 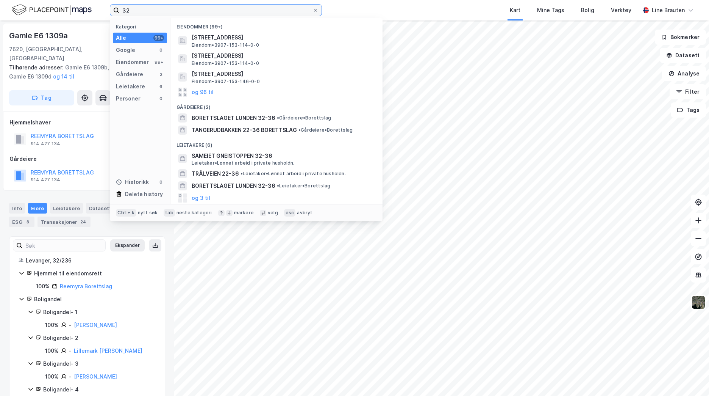 I want to click on div: Leietakere (6), so click(x=277, y=143).